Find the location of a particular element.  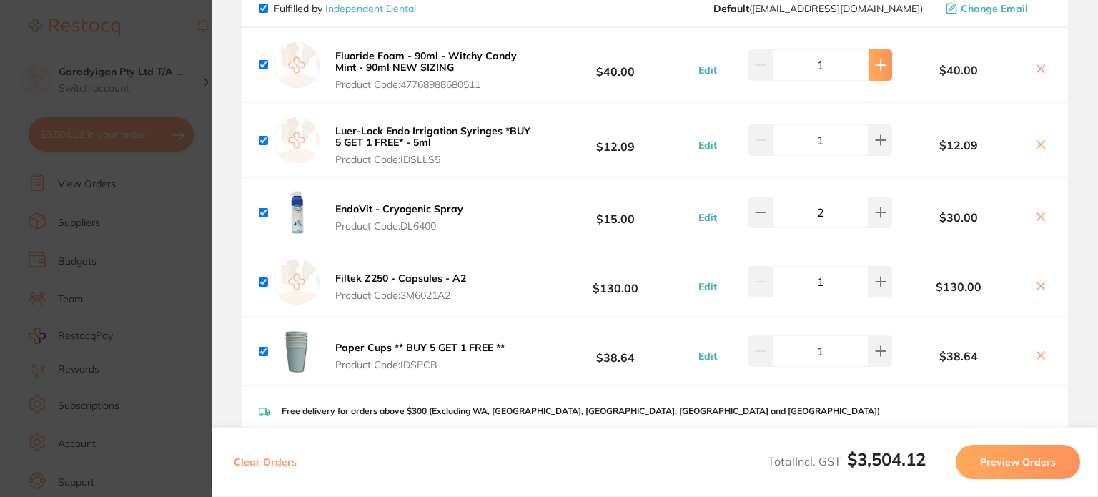

a: Independent Dental is located at coordinates (370, 9).